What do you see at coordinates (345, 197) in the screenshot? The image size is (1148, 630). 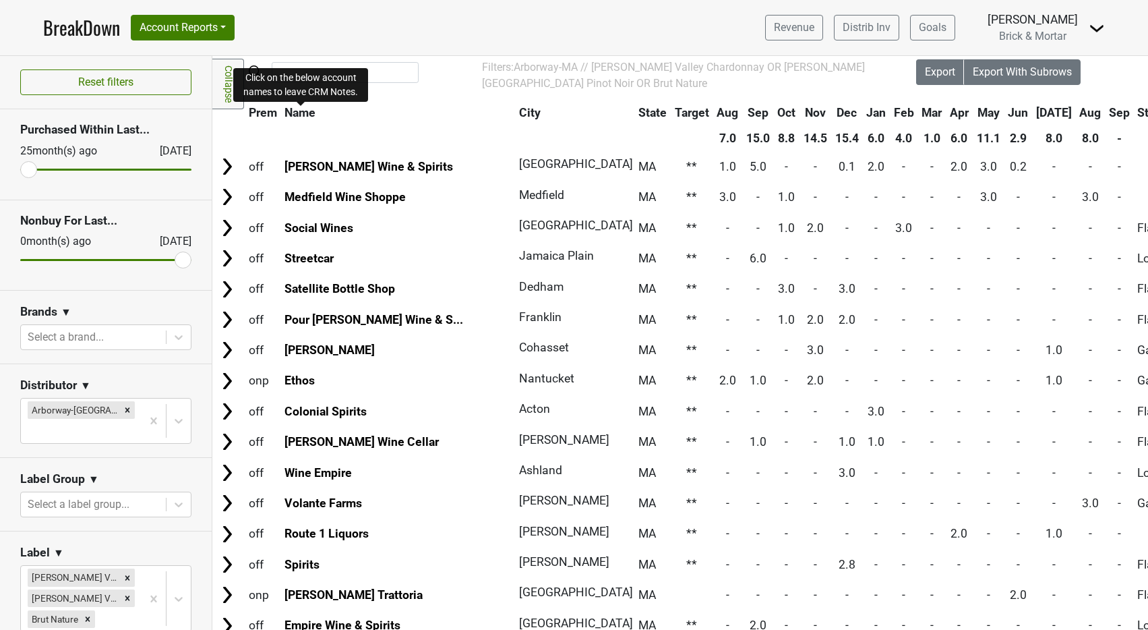 I see `a: Medfield Wine Shoppe` at bounding box center [345, 197].